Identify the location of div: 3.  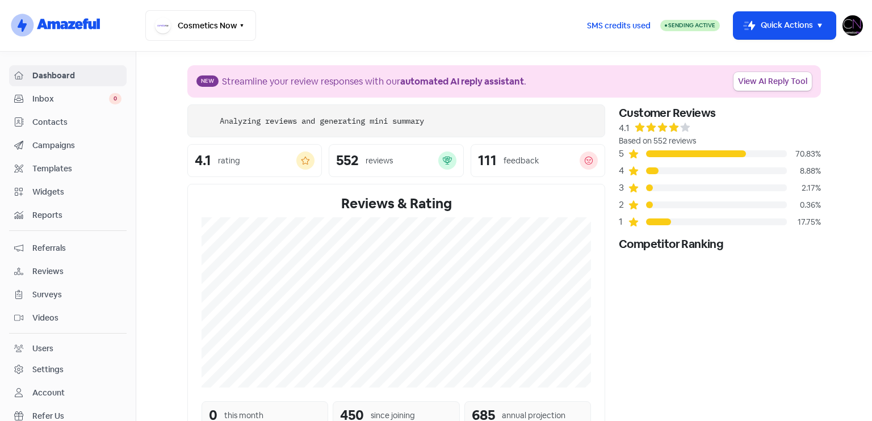
(624, 188).